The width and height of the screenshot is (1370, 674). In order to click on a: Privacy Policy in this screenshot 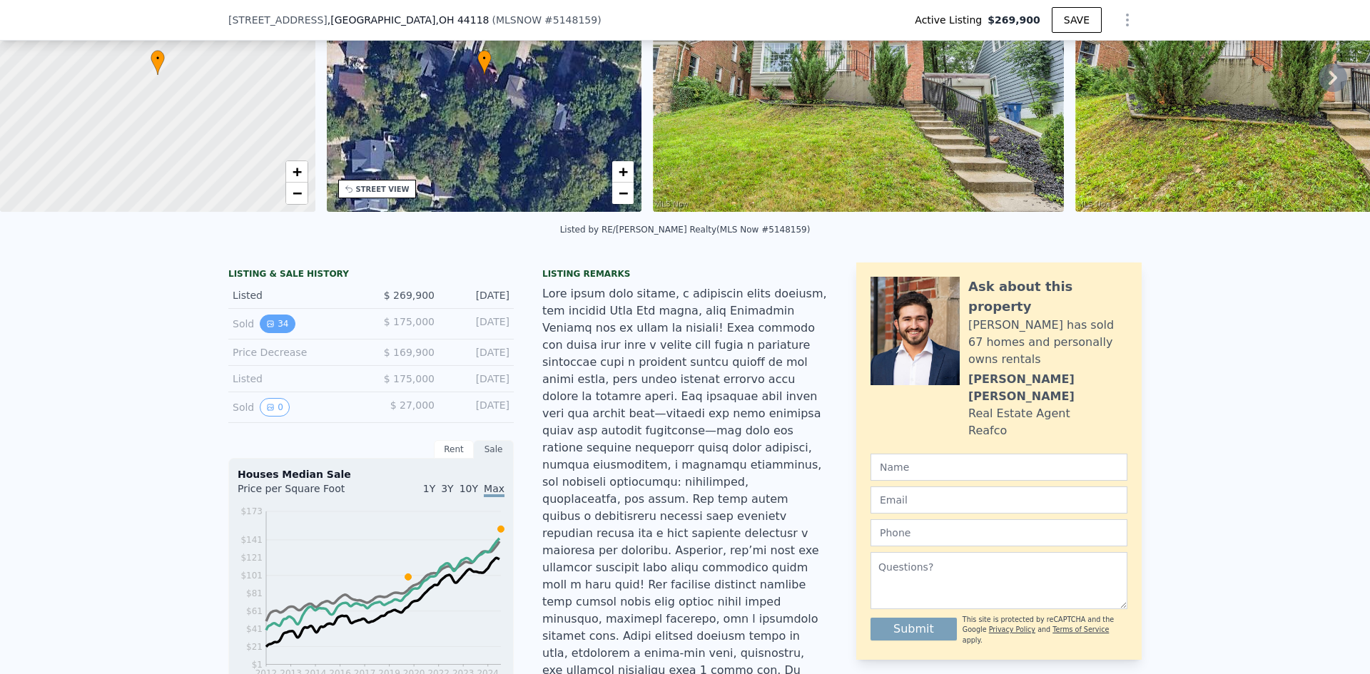, I will do `click(1012, 629)`.